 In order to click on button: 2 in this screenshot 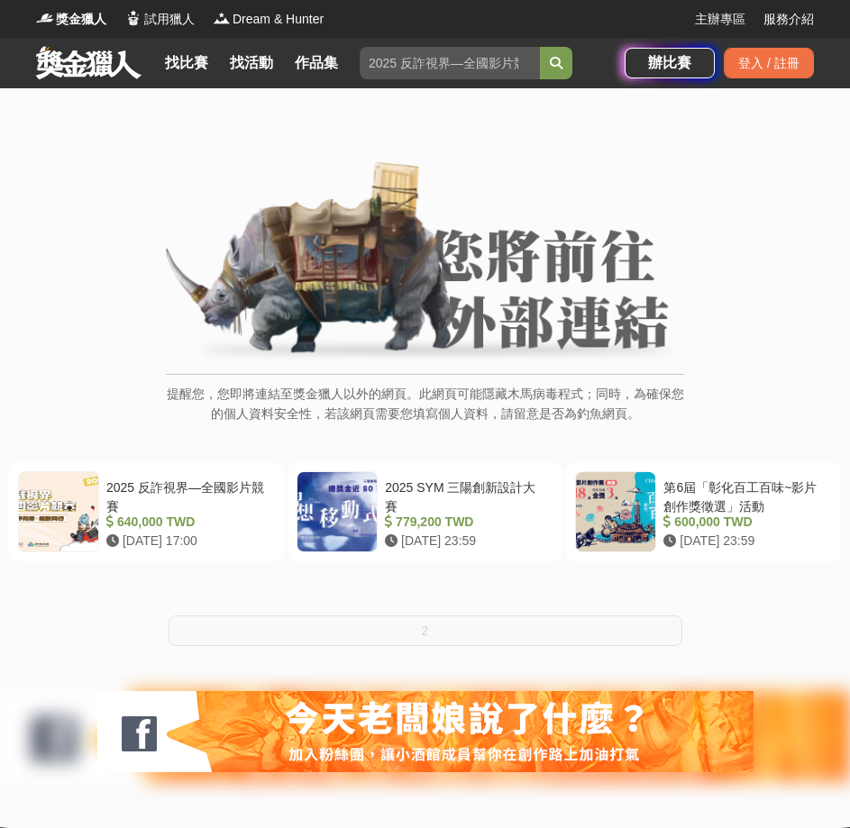, I will do `click(425, 631)`.